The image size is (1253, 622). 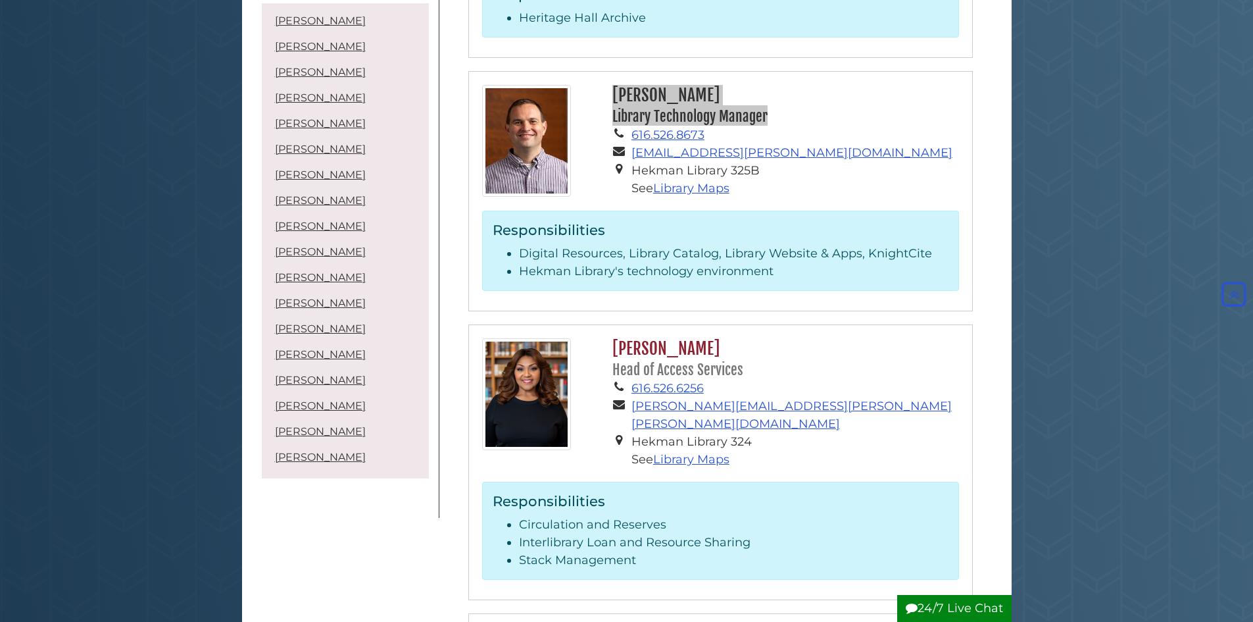 What do you see at coordinates (668, 388) in the screenshot?
I see `a: 616.526.6256` at bounding box center [668, 388].